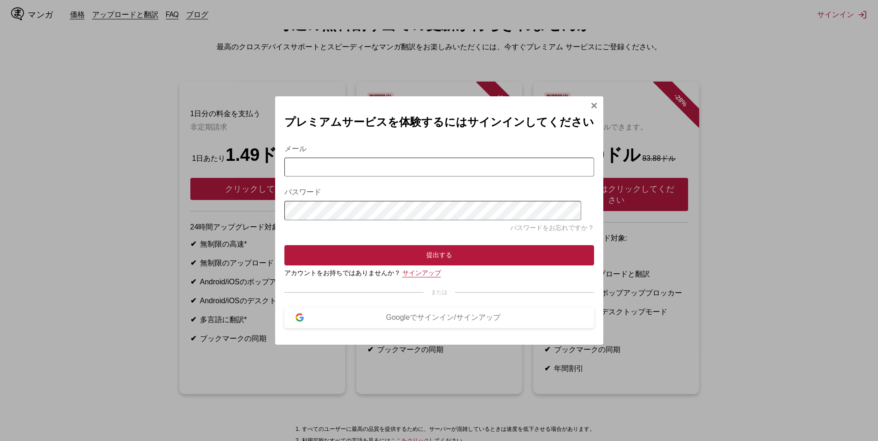 The width and height of the screenshot is (878, 441). I want to click on font: 提出する, so click(439, 255).